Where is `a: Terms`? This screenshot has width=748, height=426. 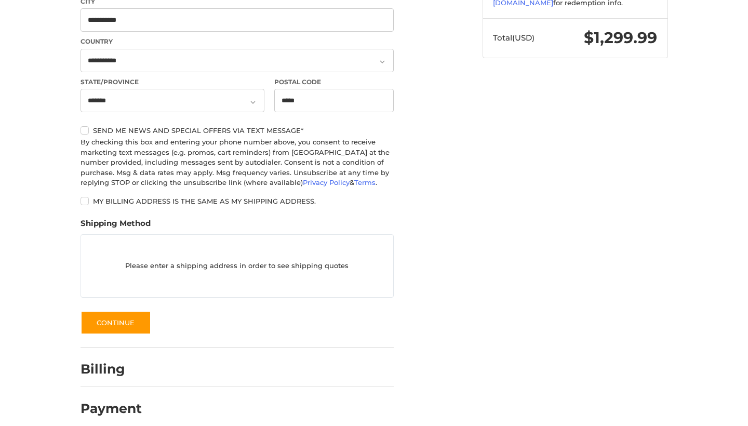 a: Terms is located at coordinates (364, 182).